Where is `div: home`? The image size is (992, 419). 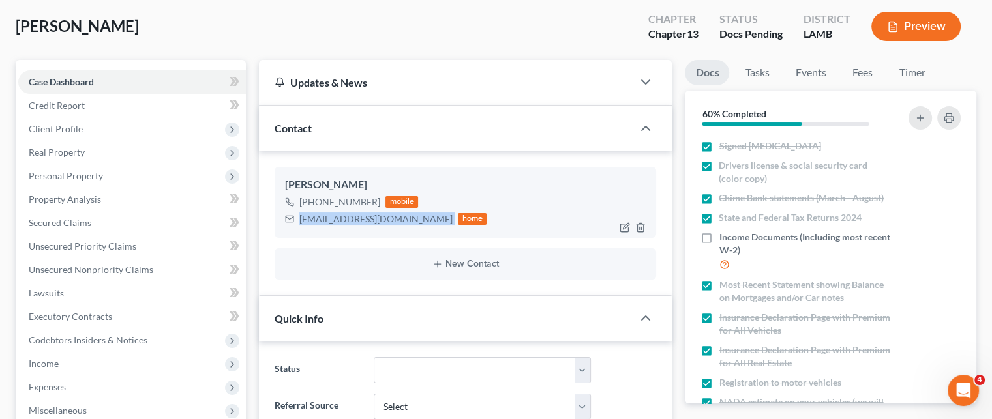 div: home is located at coordinates (472, 219).